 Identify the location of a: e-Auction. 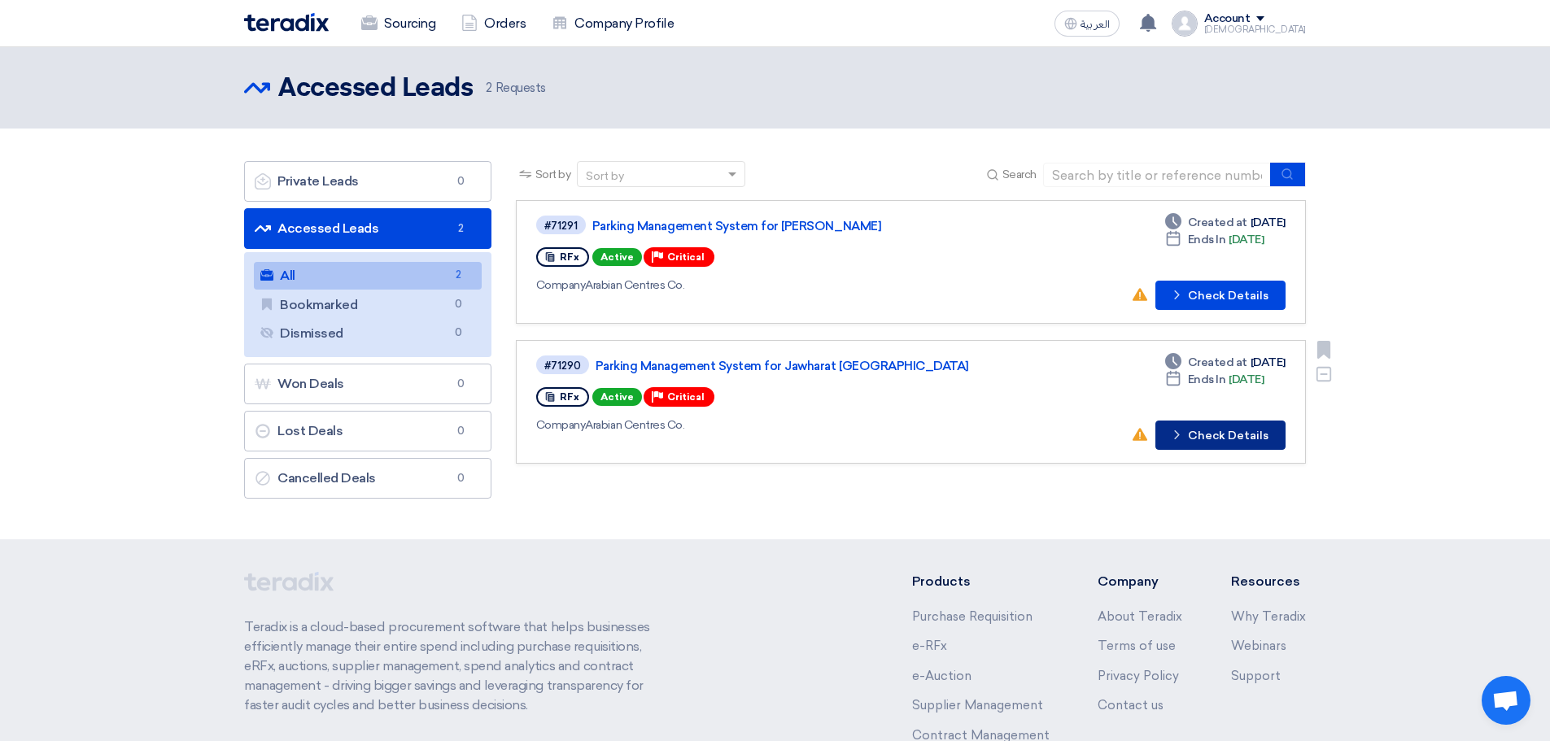
(941, 676).